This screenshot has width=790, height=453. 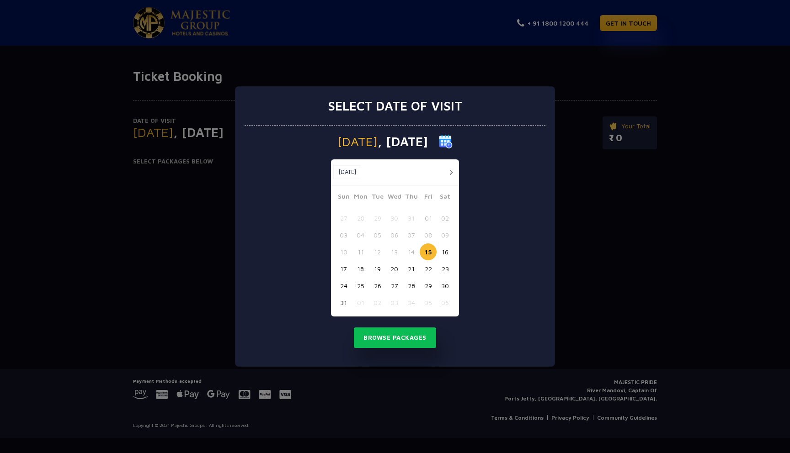 I want to click on button: 08, so click(x=428, y=235).